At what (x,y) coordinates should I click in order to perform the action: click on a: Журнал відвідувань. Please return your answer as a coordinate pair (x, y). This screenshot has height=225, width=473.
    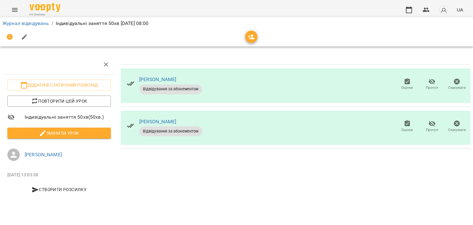
    Looking at the image, I should click on (26, 23).